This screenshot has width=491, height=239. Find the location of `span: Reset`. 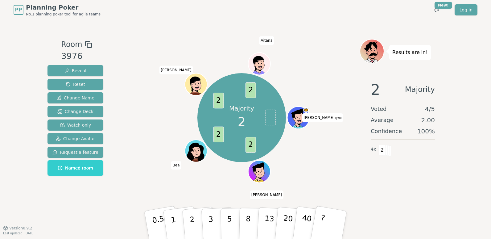

span: Reset is located at coordinates (75, 84).